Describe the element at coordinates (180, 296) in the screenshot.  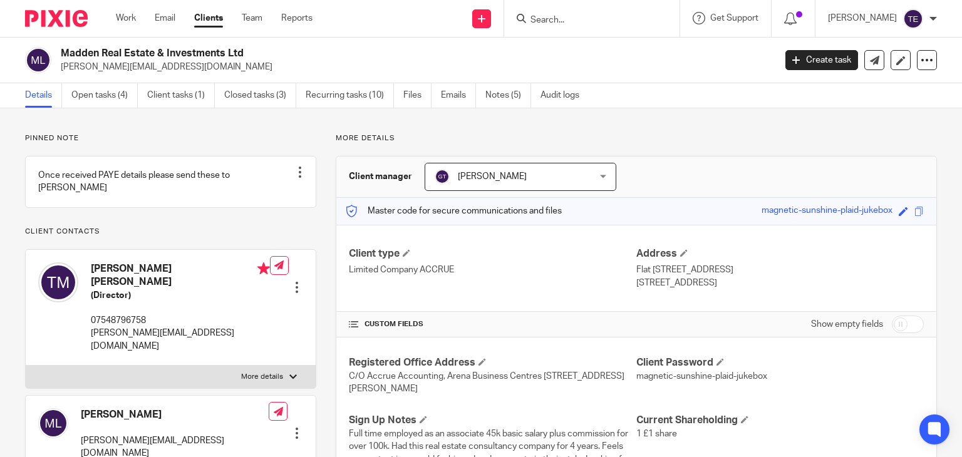
I see `h5: (Director)` at that location.